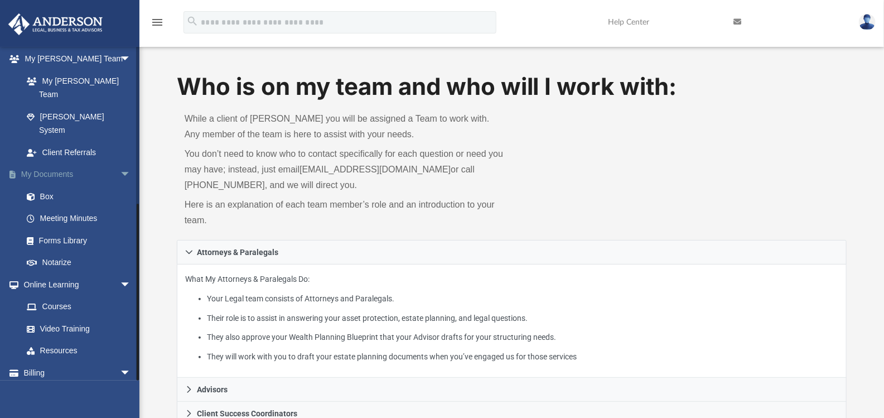 The width and height of the screenshot is (884, 418). What do you see at coordinates (512, 317) in the screenshot?
I see `p: What My Attorneys & Paralegals Do:` at bounding box center [512, 317].